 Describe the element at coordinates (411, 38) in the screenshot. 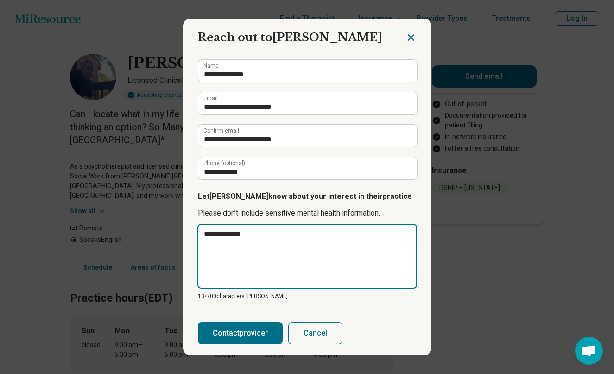

I see `button: Close dialog` at that location.